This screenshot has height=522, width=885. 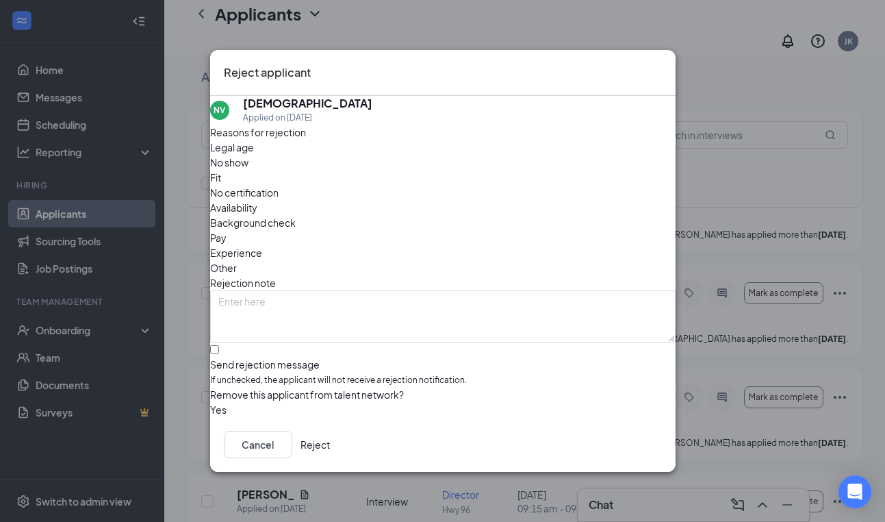 What do you see at coordinates (233, 207) in the screenshot?
I see `span: Availability` at bounding box center [233, 207].